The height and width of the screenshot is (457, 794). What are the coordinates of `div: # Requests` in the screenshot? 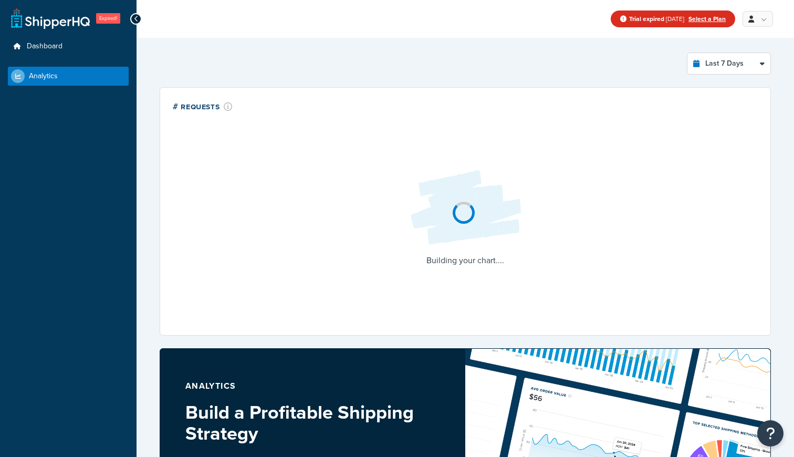 It's located at (203, 106).